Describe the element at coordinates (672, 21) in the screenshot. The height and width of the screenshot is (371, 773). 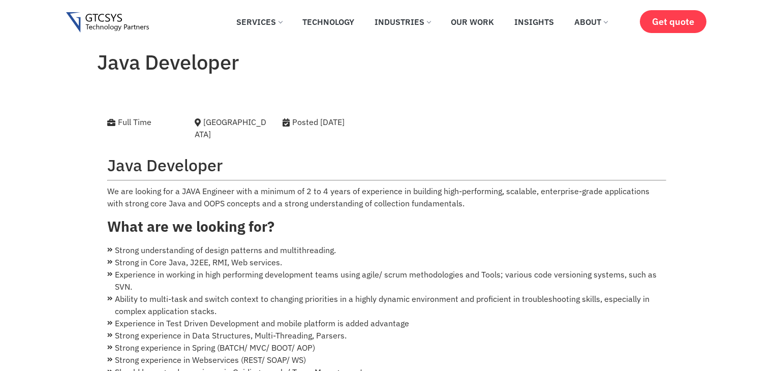
I see `a: Get quote` at that location.